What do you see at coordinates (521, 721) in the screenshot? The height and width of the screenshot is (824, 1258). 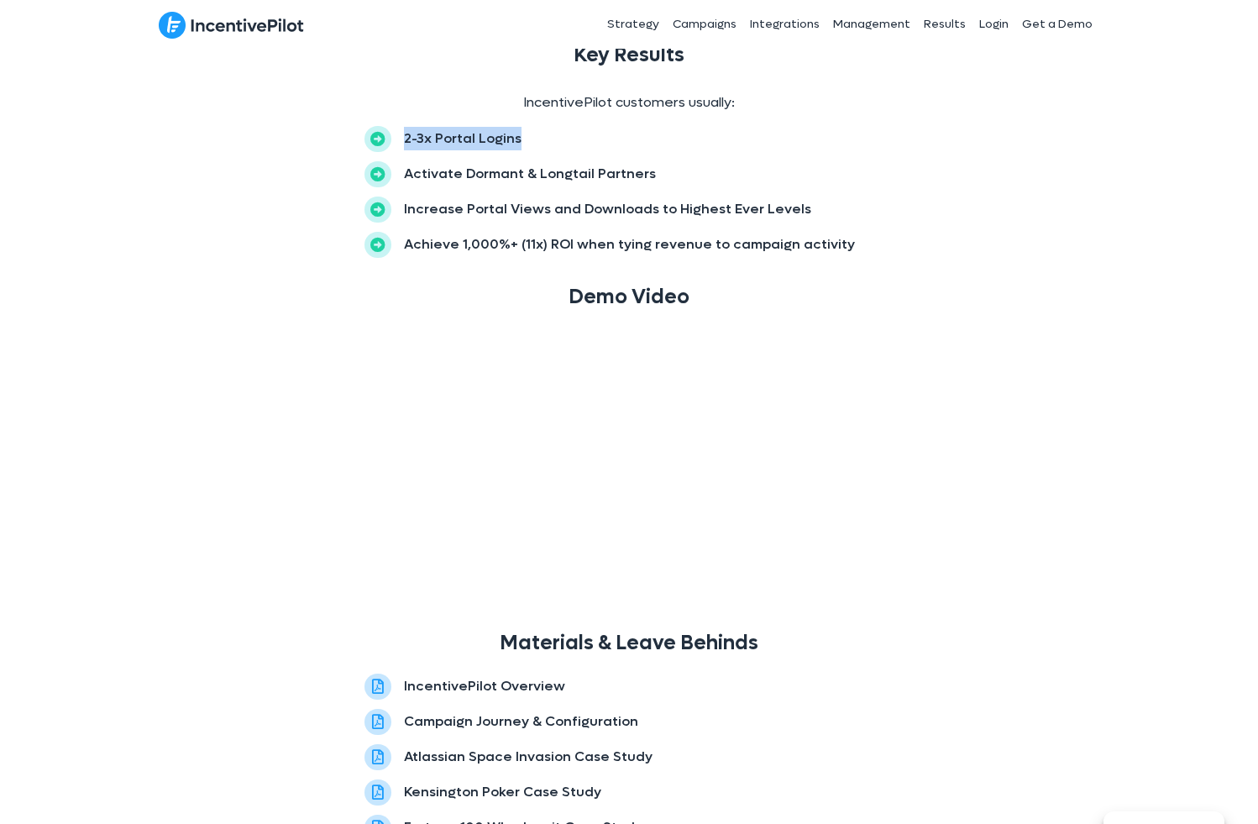 I see `p: Campaign Journey & Configuration` at bounding box center [521, 721].